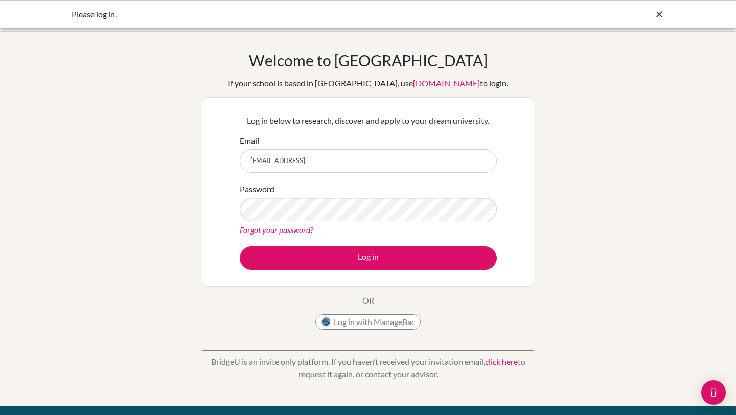  What do you see at coordinates (257, 189) in the screenshot?
I see `label: Password` at bounding box center [257, 189].